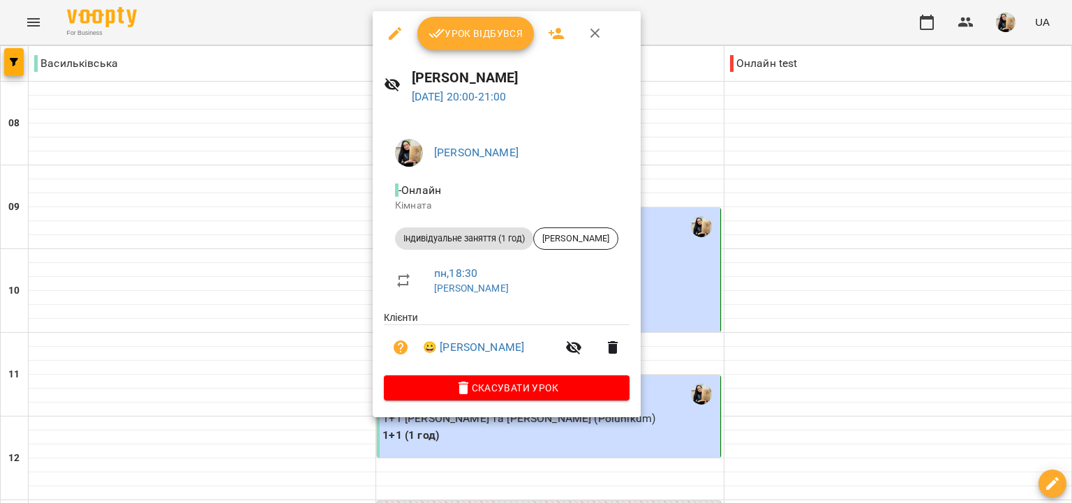  What do you see at coordinates (476, 33) in the screenshot?
I see `span: Урок відбувся` at bounding box center [476, 33].